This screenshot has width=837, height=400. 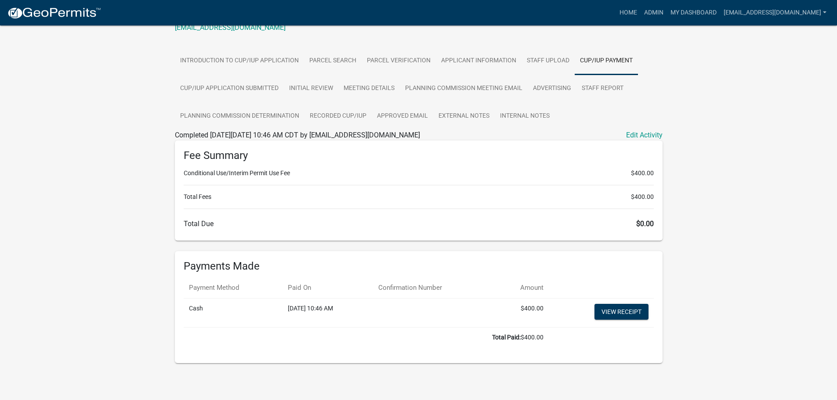 What do you see at coordinates (419, 224) in the screenshot?
I see `h6: Total Due` at bounding box center [419, 224].